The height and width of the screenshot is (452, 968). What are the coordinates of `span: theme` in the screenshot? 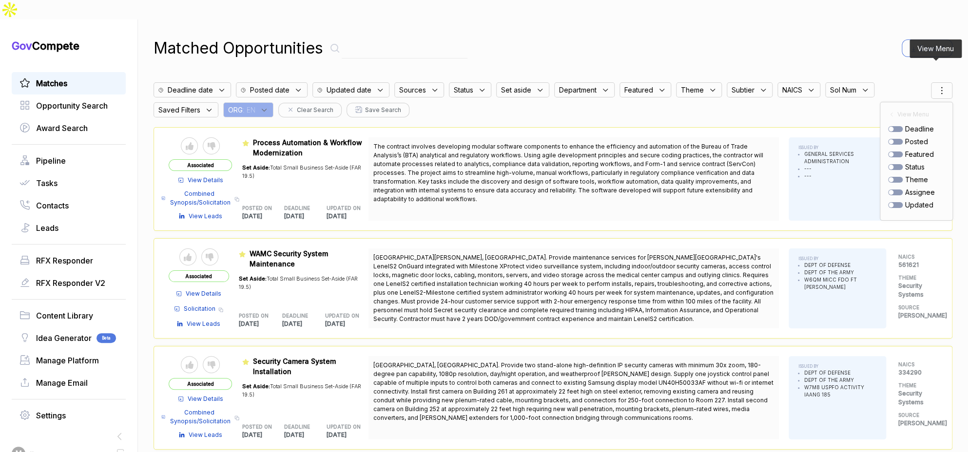 It's located at (916, 179).